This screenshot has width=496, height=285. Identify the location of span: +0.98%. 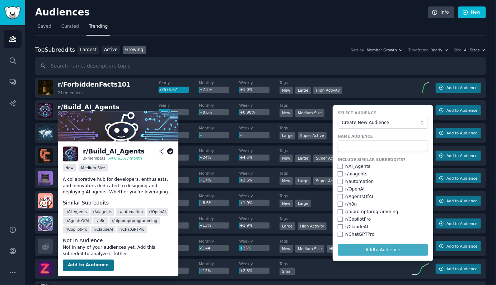
(247, 112).